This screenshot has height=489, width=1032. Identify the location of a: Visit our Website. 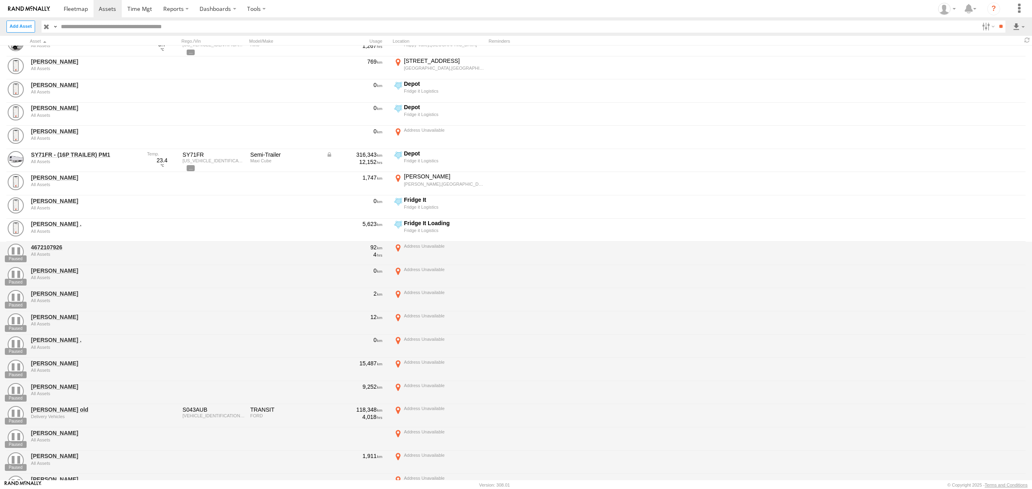
(23, 485).